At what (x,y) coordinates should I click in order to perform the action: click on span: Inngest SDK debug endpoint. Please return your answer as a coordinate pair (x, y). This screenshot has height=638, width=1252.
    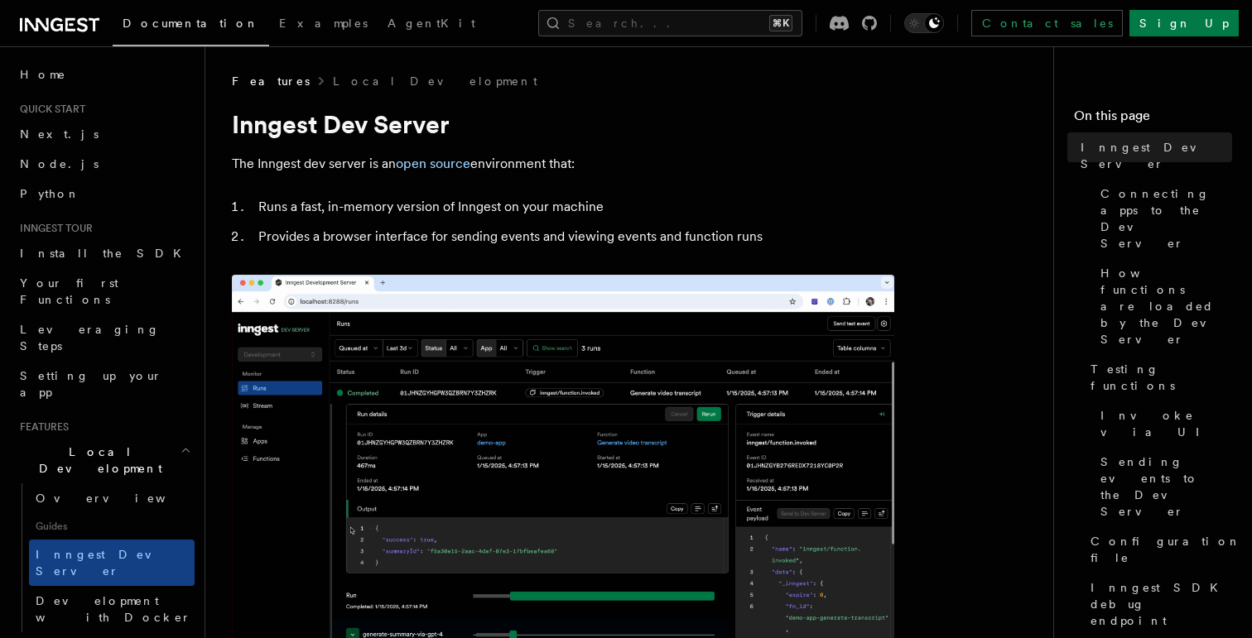
    Looking at the image, I should click on (1161, 604).